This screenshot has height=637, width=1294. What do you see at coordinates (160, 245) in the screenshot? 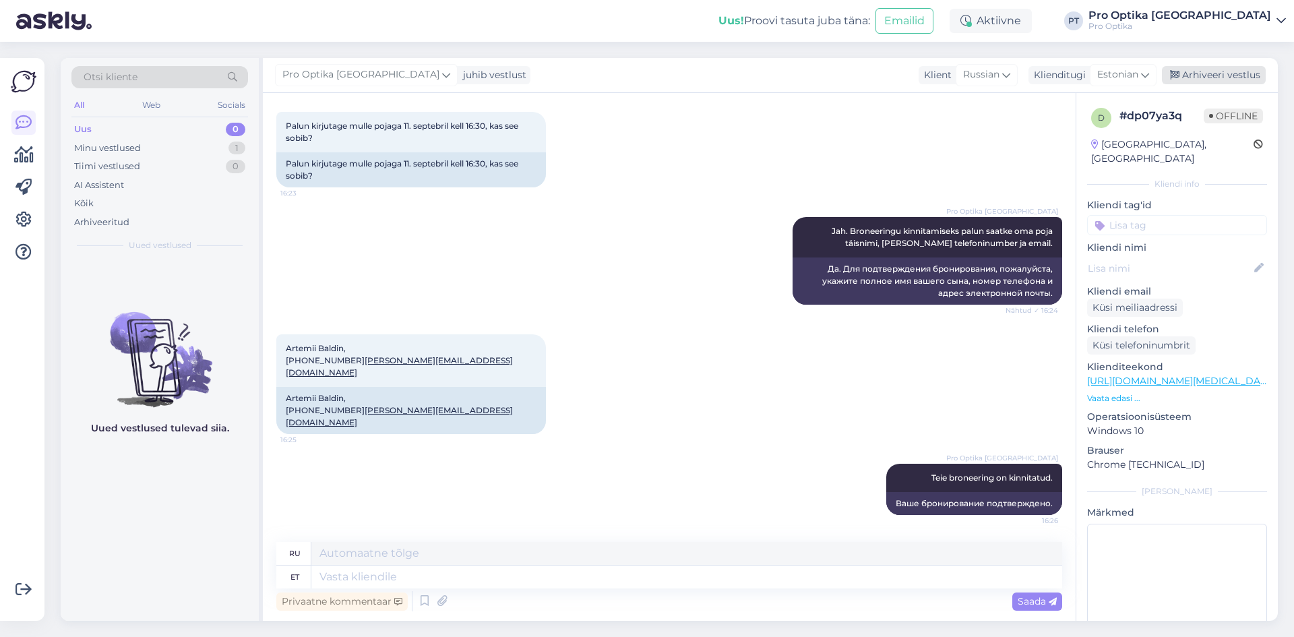
I see `span: Uued vestlused` at bounding box center [160, 245].